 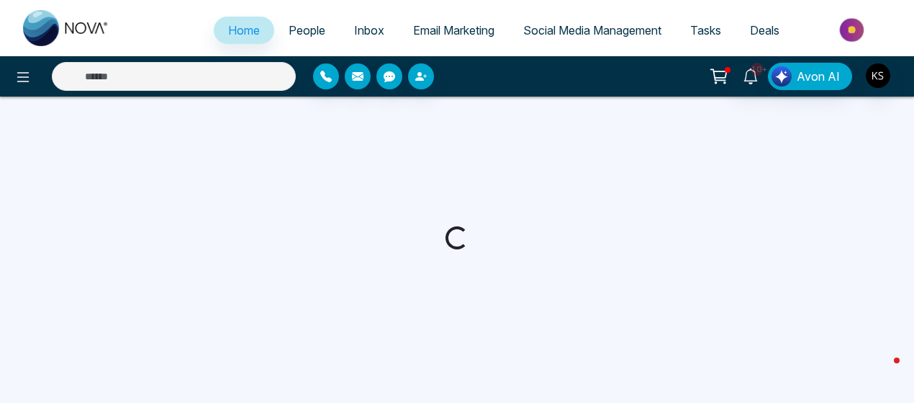 What do you see at coordinates (307, 30) in the screenshot?
I see `a: People` at bounding box center [307, 30].